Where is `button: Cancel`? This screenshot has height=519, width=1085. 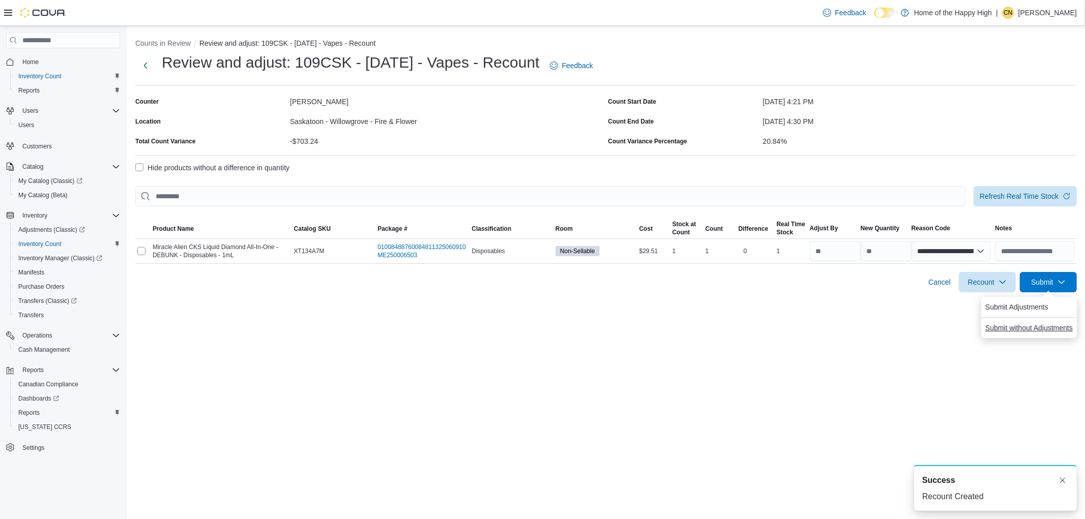
button: Cancel is located at coordinates (939, 282).